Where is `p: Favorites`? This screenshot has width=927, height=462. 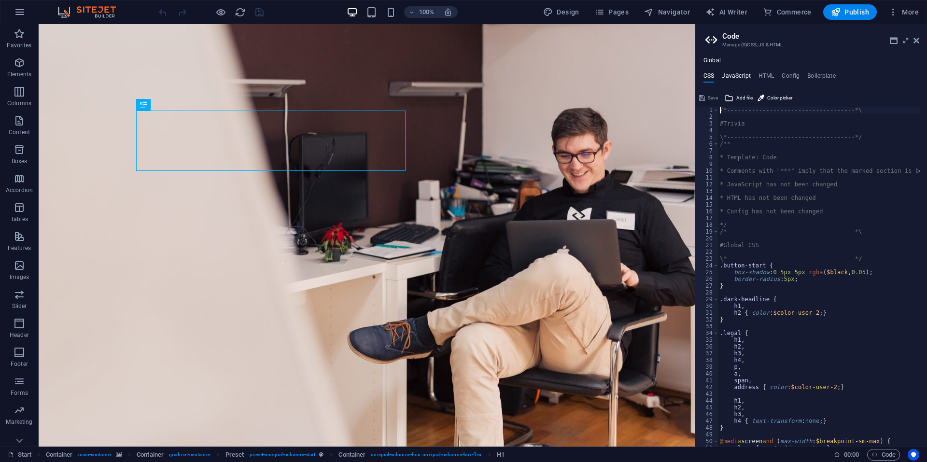 p: Favorites is located at coordinates (19, 45).